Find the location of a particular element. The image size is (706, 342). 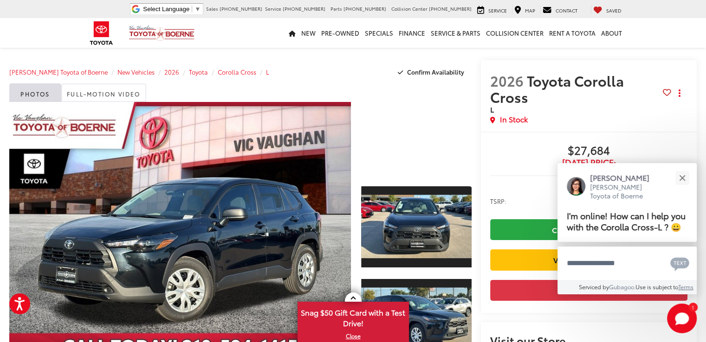

span: Map is located at coordinates (530, 10).